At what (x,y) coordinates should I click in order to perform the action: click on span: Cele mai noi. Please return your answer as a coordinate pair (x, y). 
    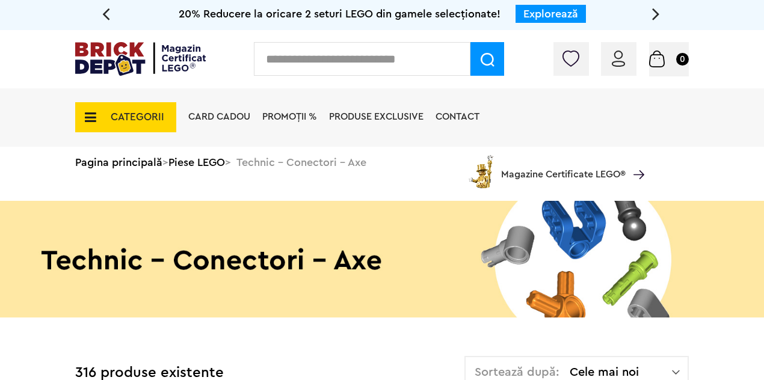
    Looking at the image, I should click on (621, 372).